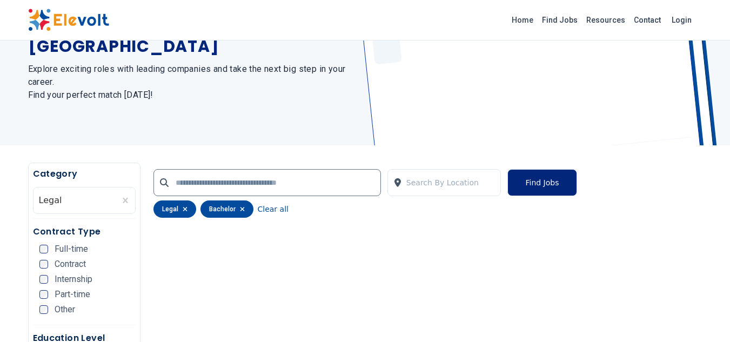  What do you see at coordinates (44, 249) in the screenshot?
I see `input: Full-time` at bounding box center [44, 249].